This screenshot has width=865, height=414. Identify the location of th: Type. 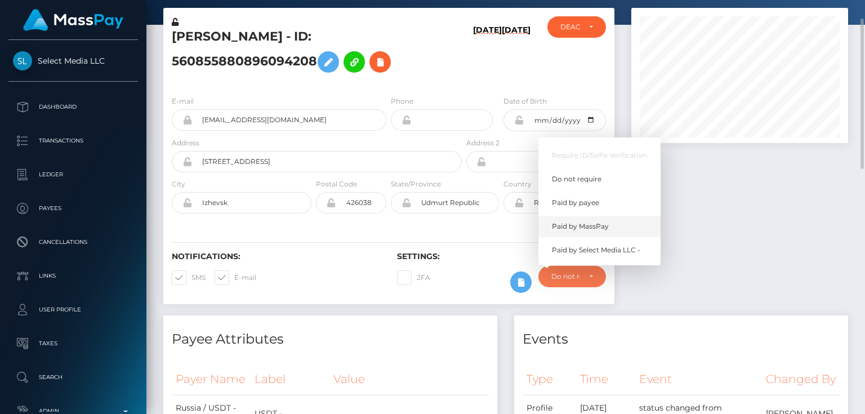
(549, 379).